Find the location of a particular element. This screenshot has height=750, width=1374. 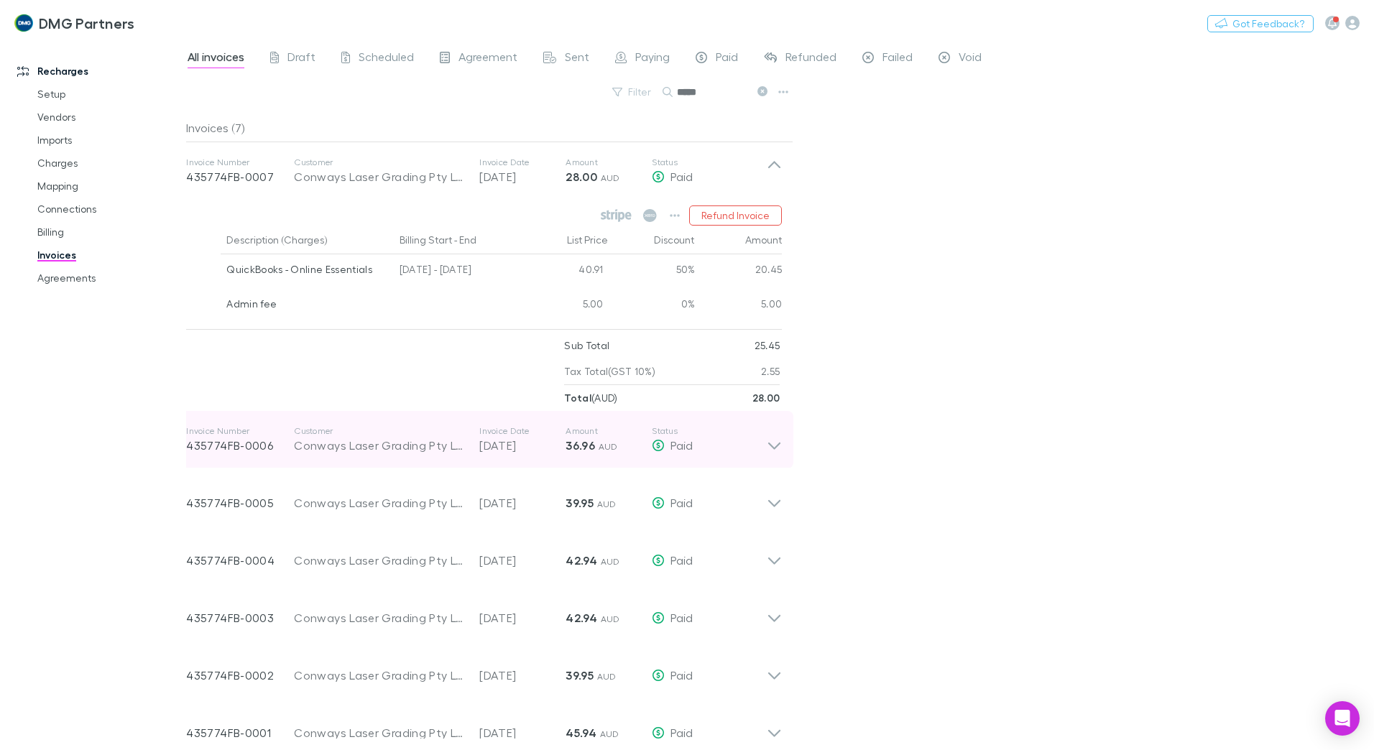

strong: Total is located at coordinates (578, 397).